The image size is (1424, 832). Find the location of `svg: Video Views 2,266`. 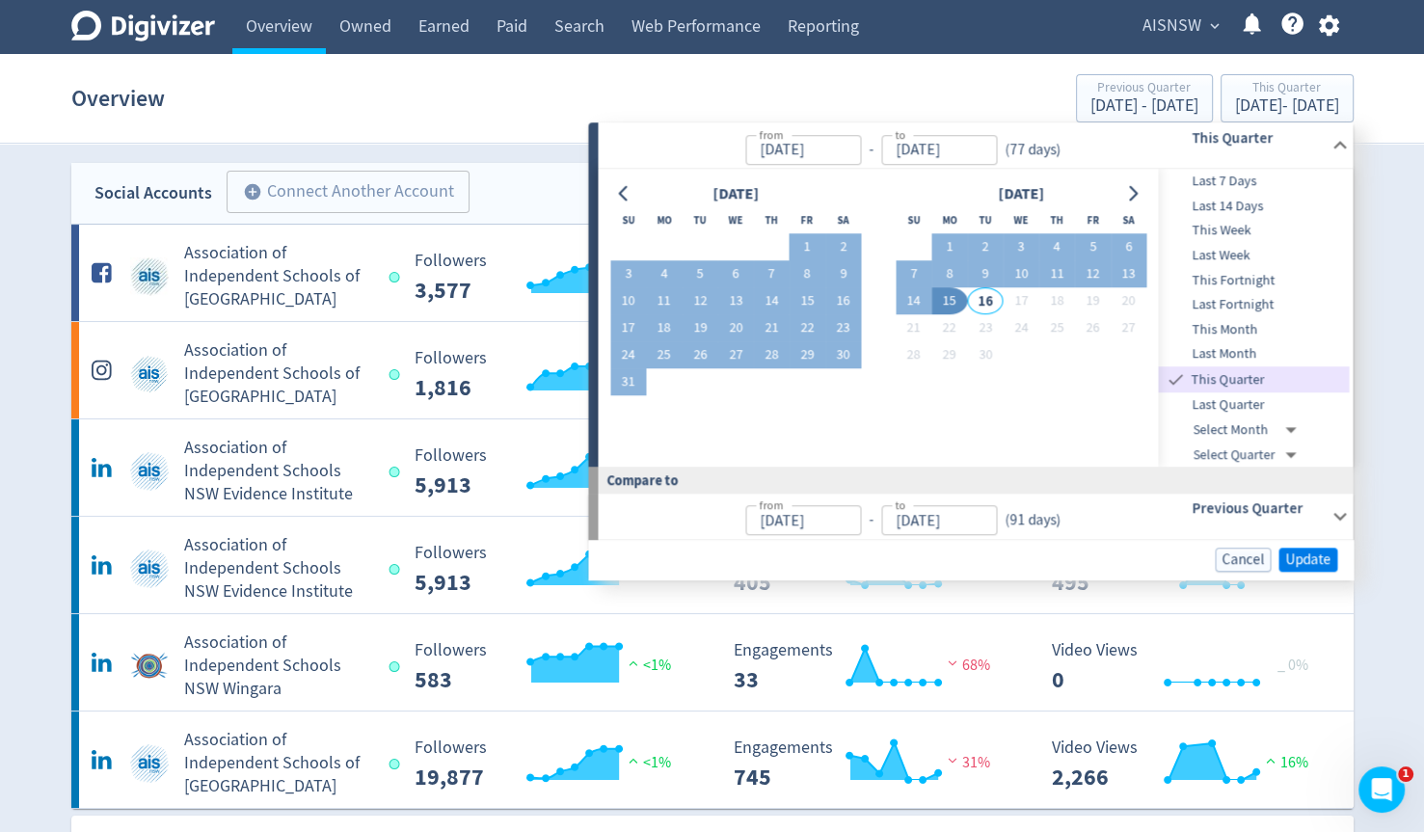

svg: Video Views 2,266 is located at coordinates (1187, 763).